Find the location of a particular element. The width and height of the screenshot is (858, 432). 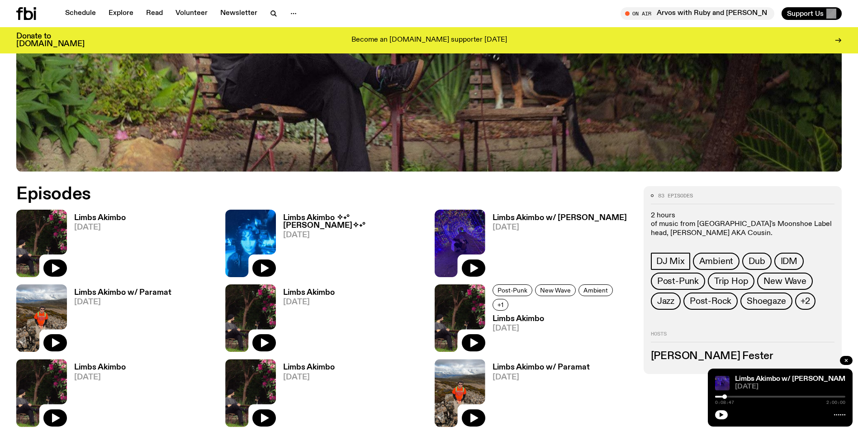

h2: Hosts is located at coordinates (743, 337).